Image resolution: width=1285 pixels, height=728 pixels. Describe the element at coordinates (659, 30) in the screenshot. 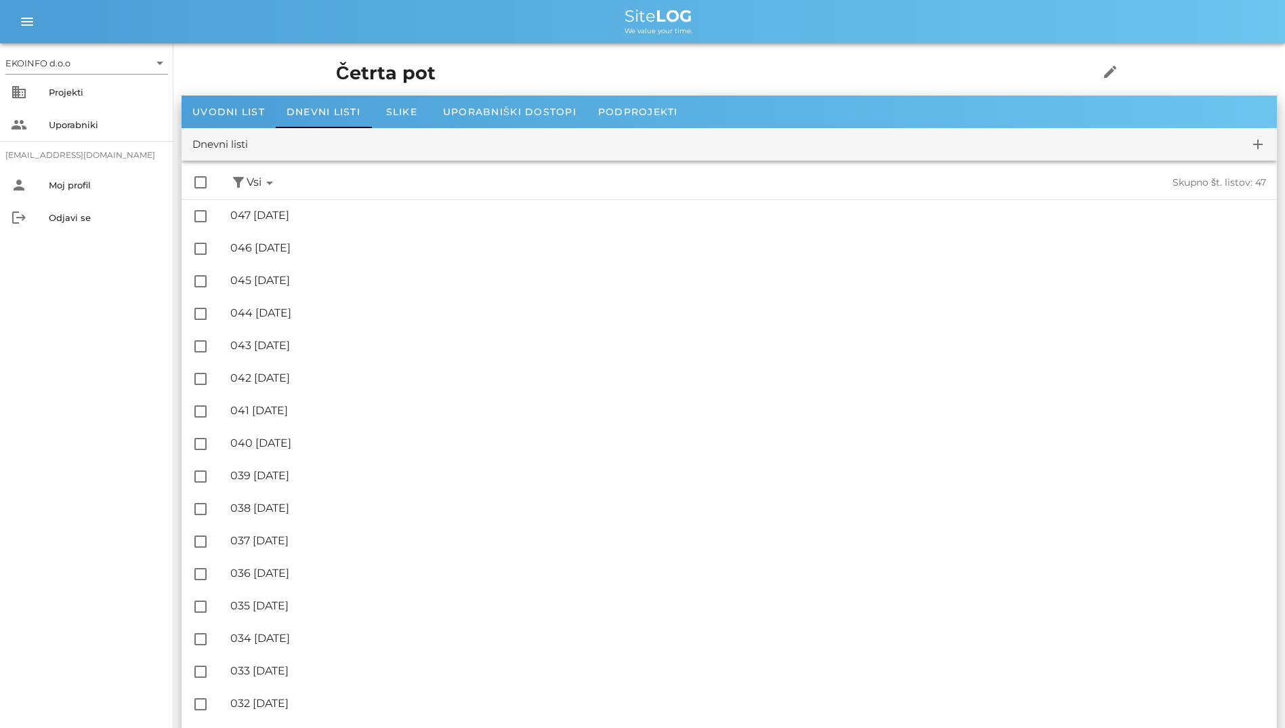

I see `span: We value your time.` at that location.